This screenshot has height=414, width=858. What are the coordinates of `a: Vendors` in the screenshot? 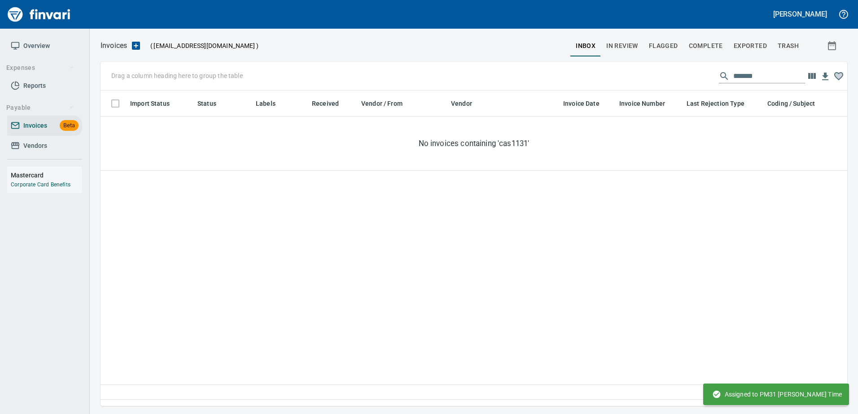 It's located at (44, 146).